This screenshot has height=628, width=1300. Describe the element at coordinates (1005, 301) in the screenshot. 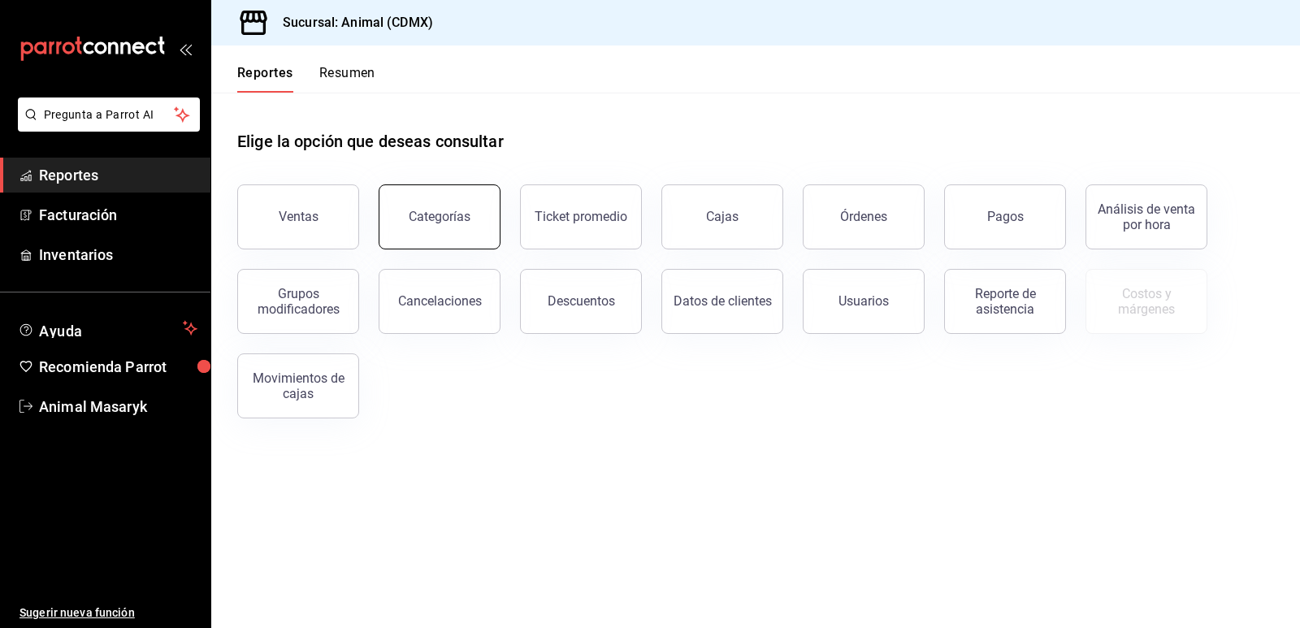

I see `button: Reporte de asistencia` at that location.